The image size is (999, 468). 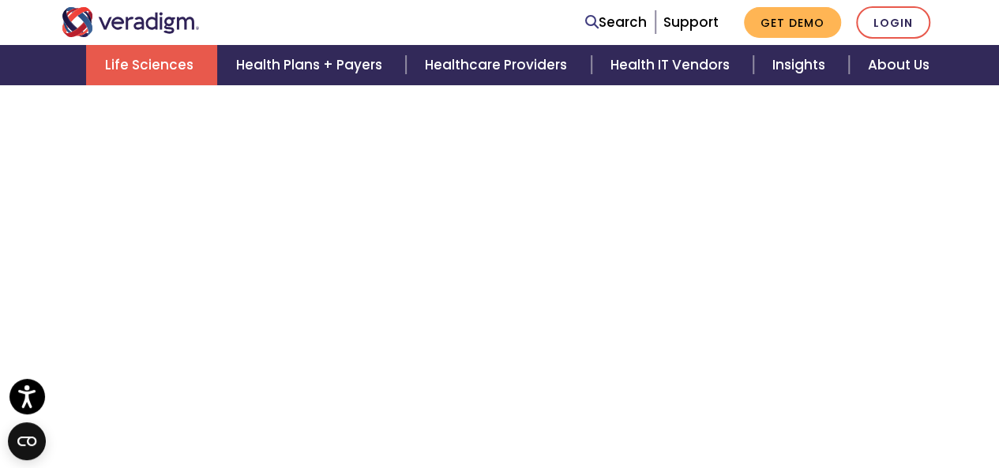 What do you see at coordinates (893, 22) in the screenshot?
I see `a: Login` at bounding box center [893, 22].